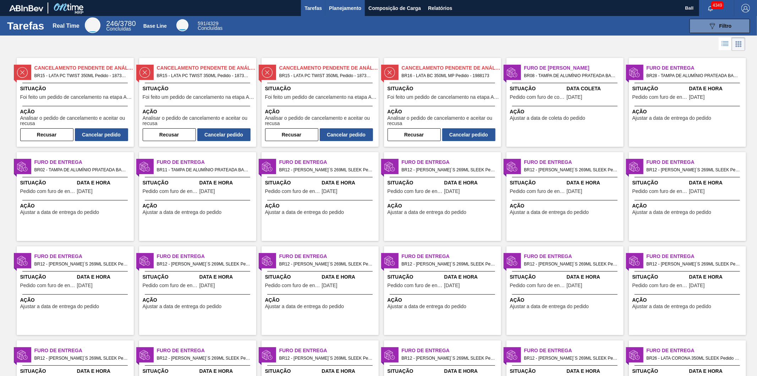 This screenshot has width=757, height=376. Describe the element at coordinates (571, 264) in the screenshot. I see `span: BR12 - LATA MIKE´S 269ML SLEEK Pedido - 642070` at that location.